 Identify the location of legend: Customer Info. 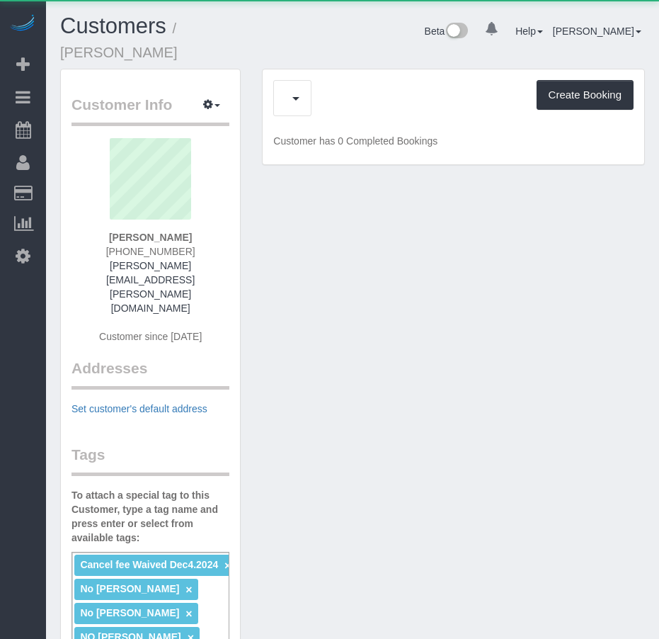
(150, 110).